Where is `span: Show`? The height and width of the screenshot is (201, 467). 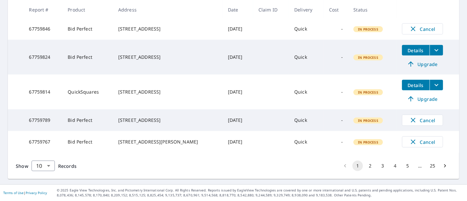 span: Show is located at coordinates (22, 166).